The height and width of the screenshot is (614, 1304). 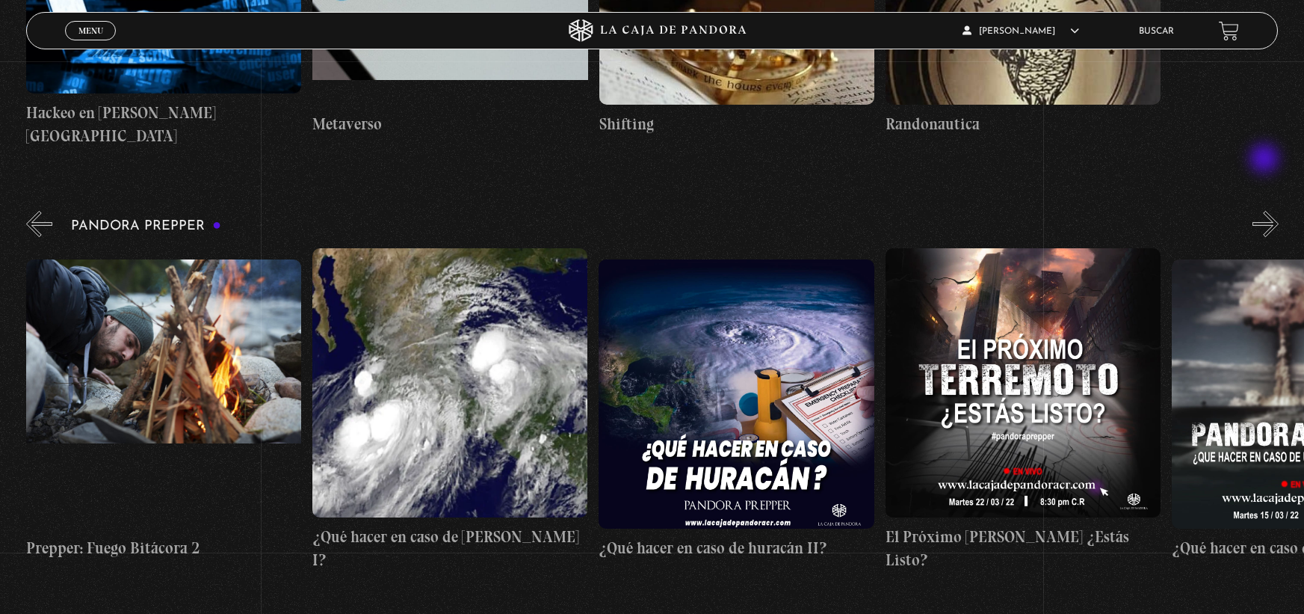 What do you see at coordinates (450, 124) in the screenshot?
I see `h4: Metaverso` at bounding box center [450, 124].